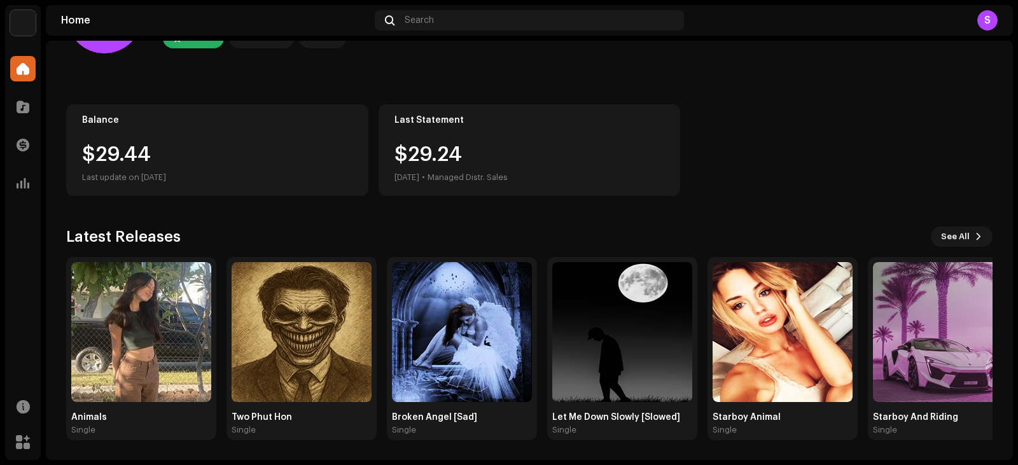 The height and width of the screenshot is (465, 1018). What do you see at coordinates (419, 20) in the screenshot?
I see `span: Search` at bounding box center [419, 20].